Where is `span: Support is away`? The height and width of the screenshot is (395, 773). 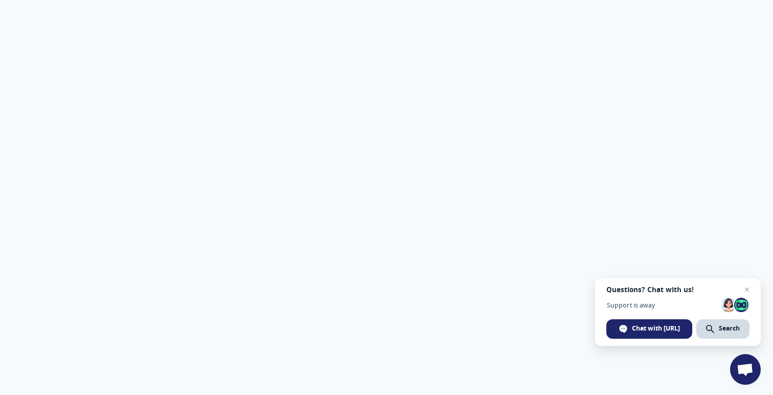 span: Support is away is located at coordinates (662, 305).